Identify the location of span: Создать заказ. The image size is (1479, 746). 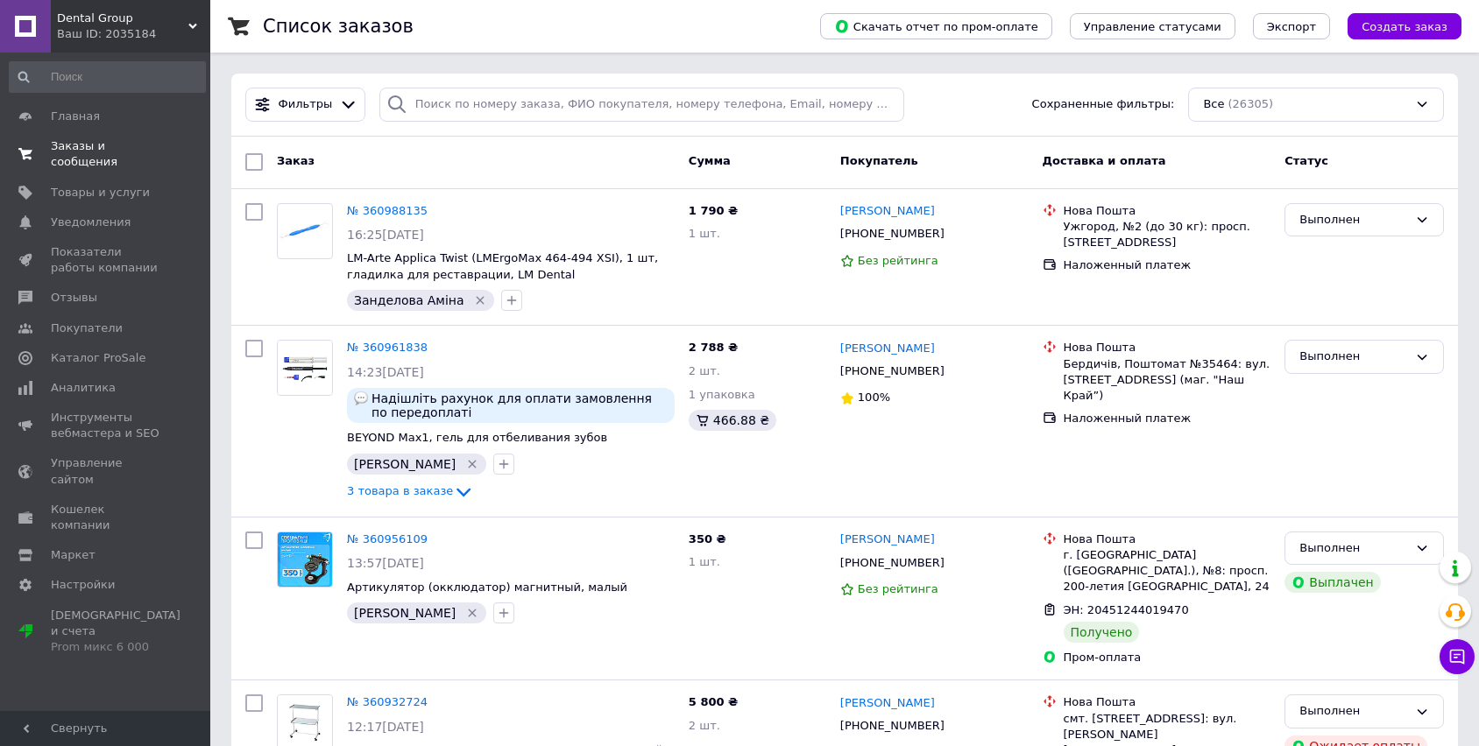
(1404, 26).